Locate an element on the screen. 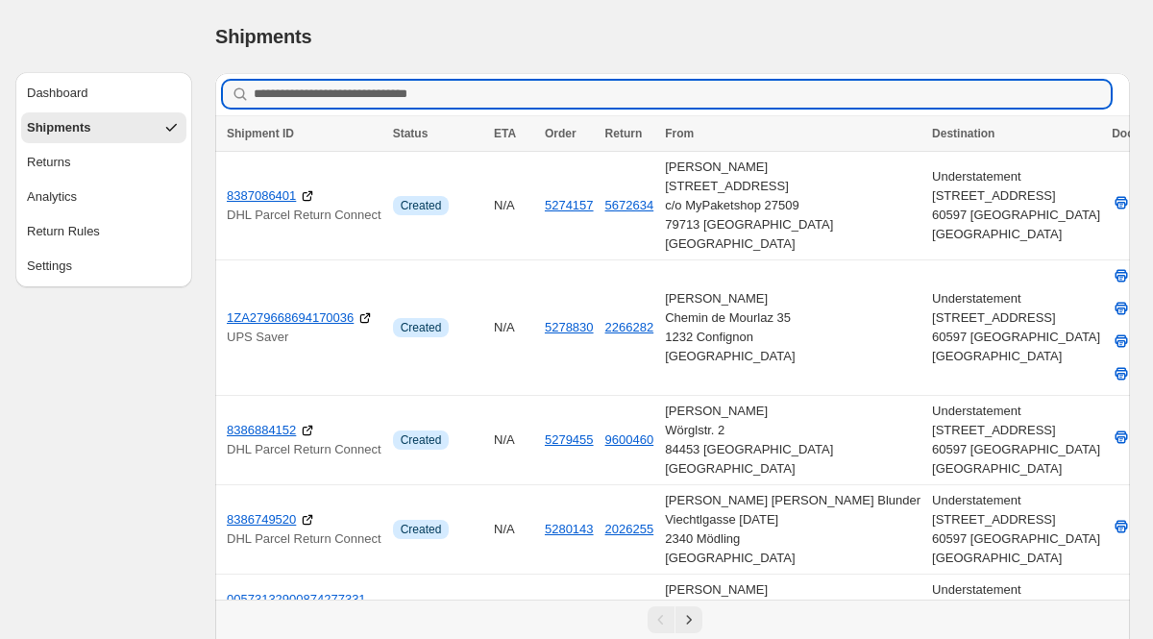 The width and height of the screenshot is (1153, 639). a: 8387086401 is located at coordinates (261, 196).